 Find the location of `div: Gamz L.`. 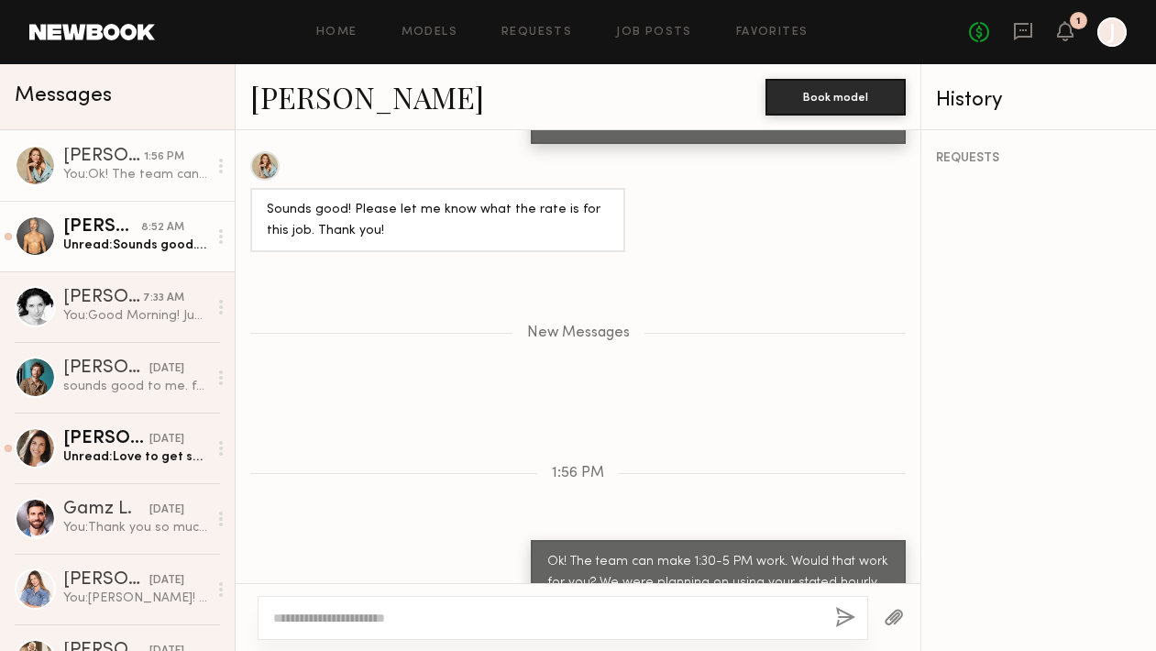

div: Gamz L. is located at coordinates (106, 510).